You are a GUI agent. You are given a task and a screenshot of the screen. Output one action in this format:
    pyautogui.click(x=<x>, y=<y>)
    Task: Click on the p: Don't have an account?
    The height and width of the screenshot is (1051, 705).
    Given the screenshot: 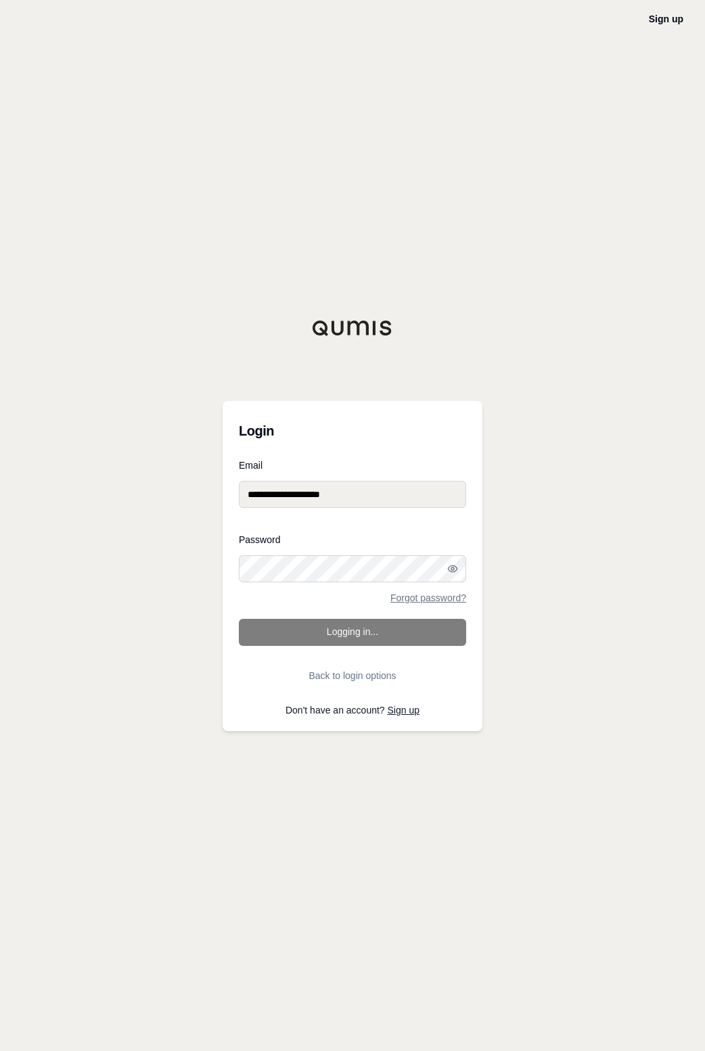 What is the action you would take?
    pyautogui.click(x=352, y=710)
    